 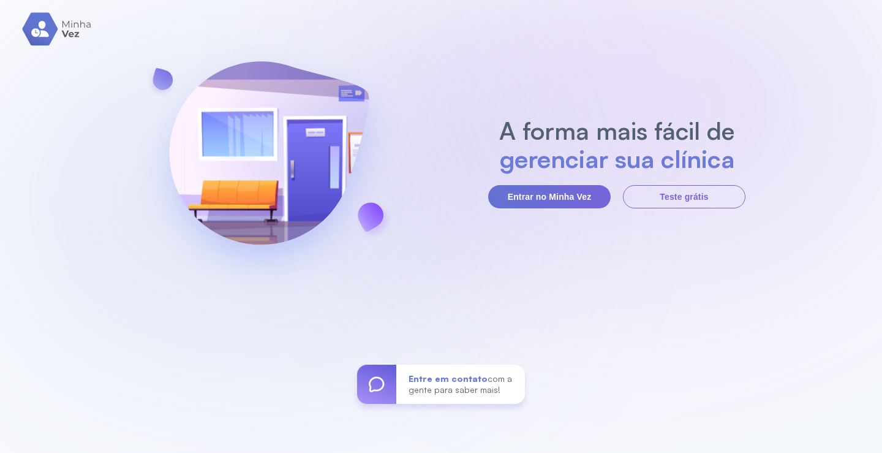 What do you see at coordinates (617, 159) in the screenshot?
I see `h2: gerenciar sua clínica` at bounding box center [617, 159].